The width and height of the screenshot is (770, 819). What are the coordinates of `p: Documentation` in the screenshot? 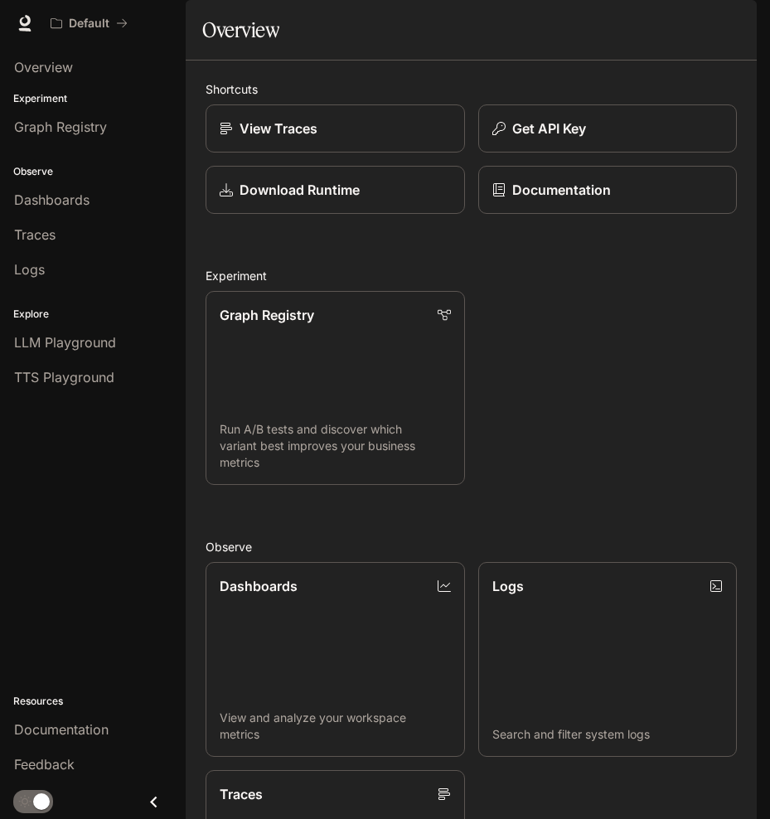 It's located at (561, 190).